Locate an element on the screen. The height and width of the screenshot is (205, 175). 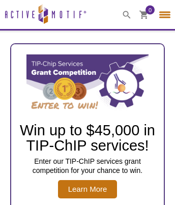
a: TIP-ChIP Services Grant Competition Win up to $45,000 in TIP-ChIP services! Enter our TIP-ChIP se... is located at coordinates (88, 126).